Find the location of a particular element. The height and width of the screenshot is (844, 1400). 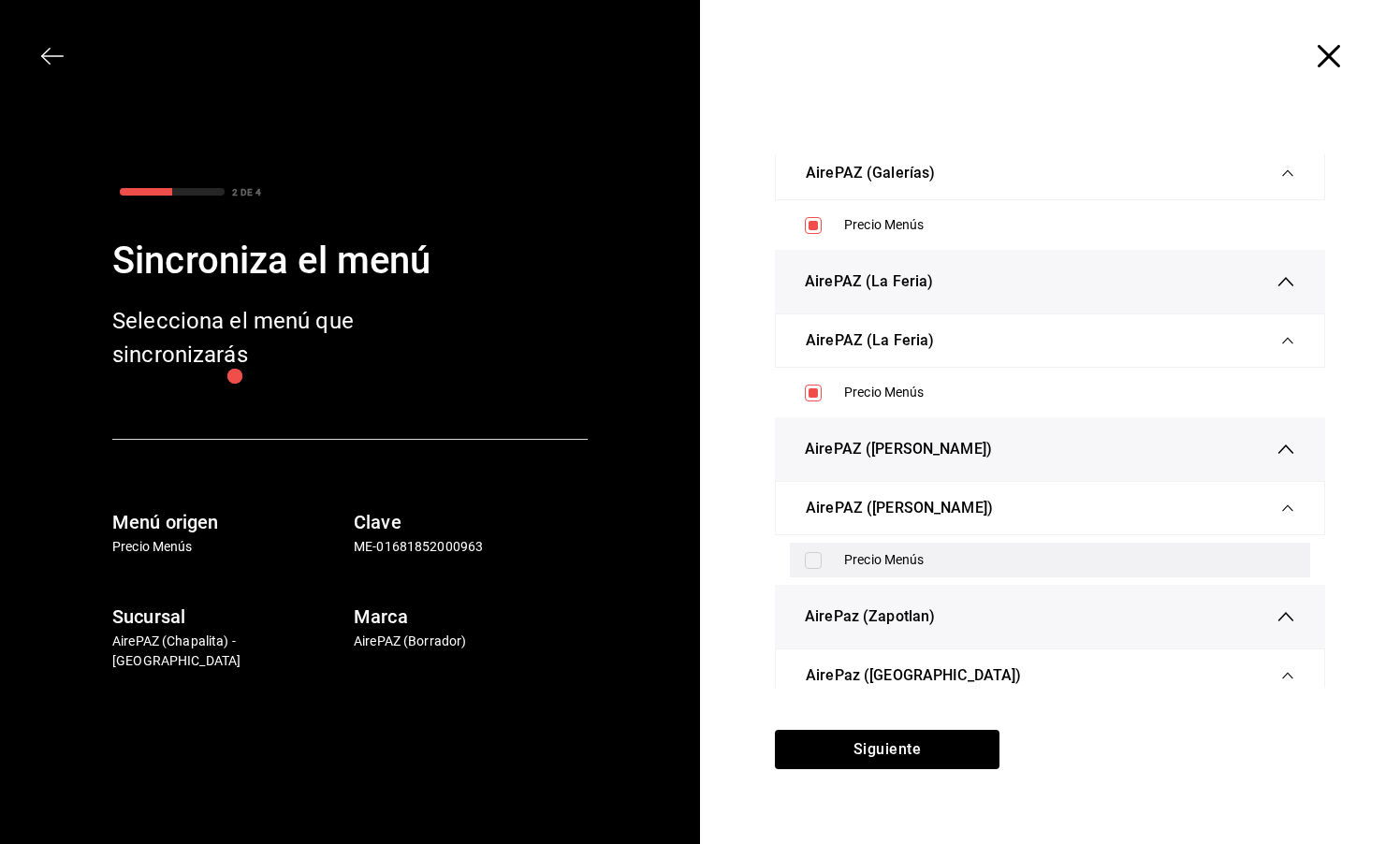

h6: Clave is located at coordinates (471, 522).